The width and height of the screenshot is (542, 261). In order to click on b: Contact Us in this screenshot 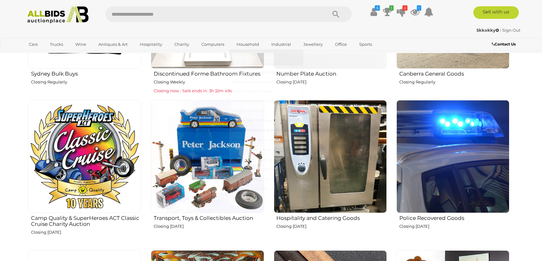, I will do `click(504, 44)`.